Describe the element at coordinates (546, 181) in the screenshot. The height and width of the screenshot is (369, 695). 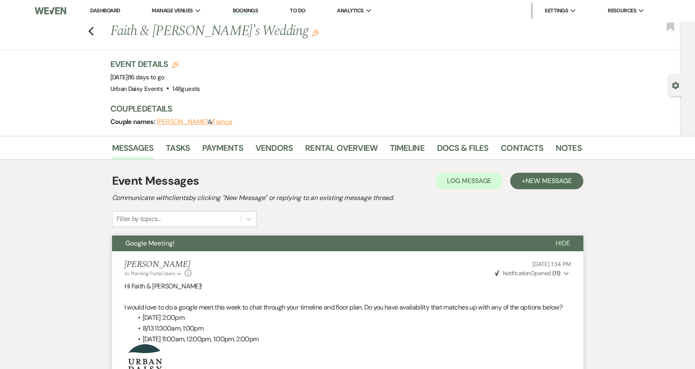
I see `button: +New Message` at that location.